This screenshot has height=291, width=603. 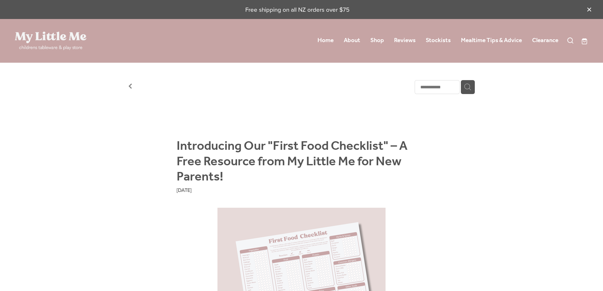 I want to click on a: Home, so click(x=326, y=41).